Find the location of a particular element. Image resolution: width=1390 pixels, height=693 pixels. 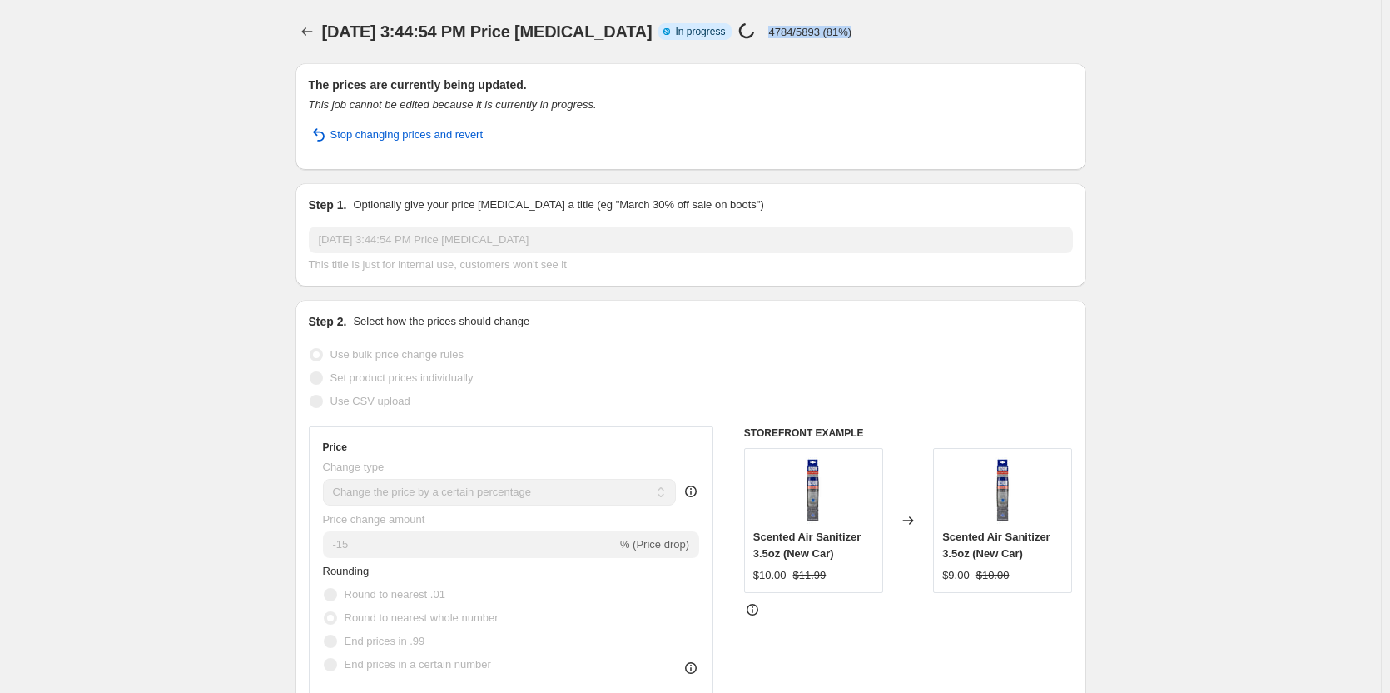

span: Use bulk price change rules is located at coordinates (397, 354).